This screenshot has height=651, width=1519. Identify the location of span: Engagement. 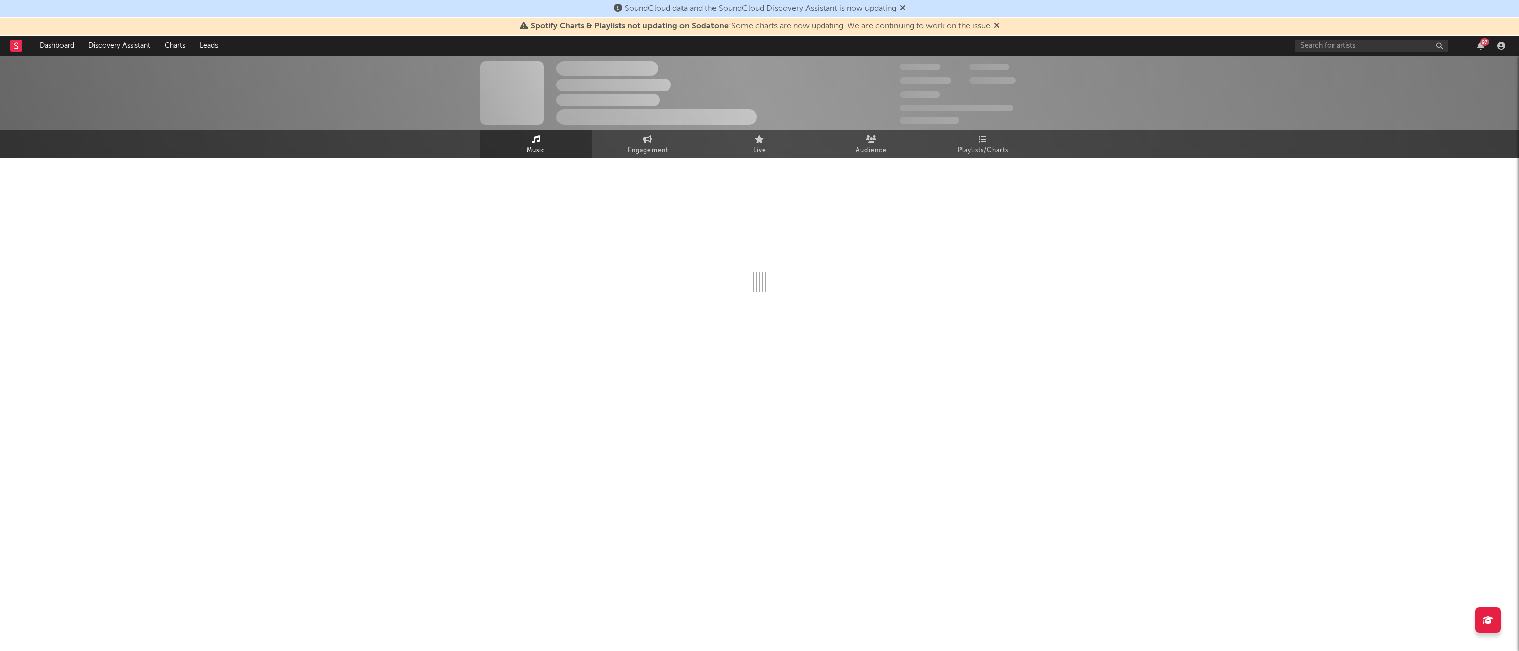
(648, 150).